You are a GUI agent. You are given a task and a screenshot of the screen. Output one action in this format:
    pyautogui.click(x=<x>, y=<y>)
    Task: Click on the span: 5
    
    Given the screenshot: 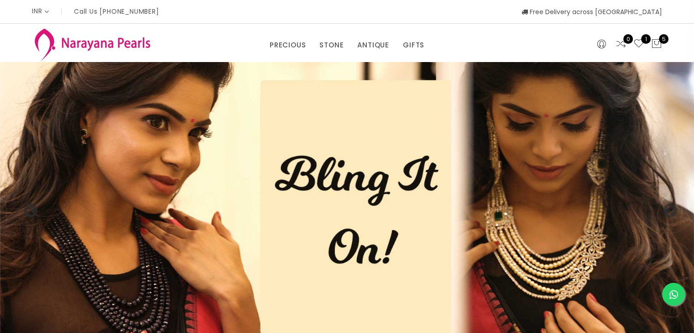 What is the action you would take?
    pyautogui.click(x=664, y=39)
    